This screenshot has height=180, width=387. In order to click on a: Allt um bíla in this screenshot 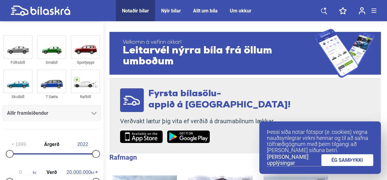, I will do `click(205, 11)`.